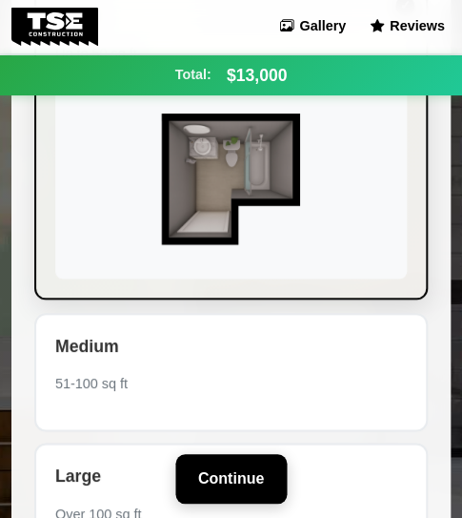 Image resolution: width=462 pixels, height=518 pixels. I want to click on span: $13,000, so click(257, 75).